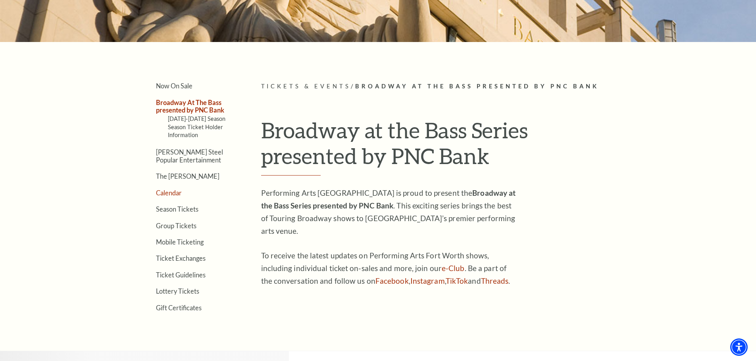  What do you see at coordinates (190, 106) in the screenshot?
I see `a: Broadway At The Bass presented by PNC Bank` at bounding box center [190, 106].